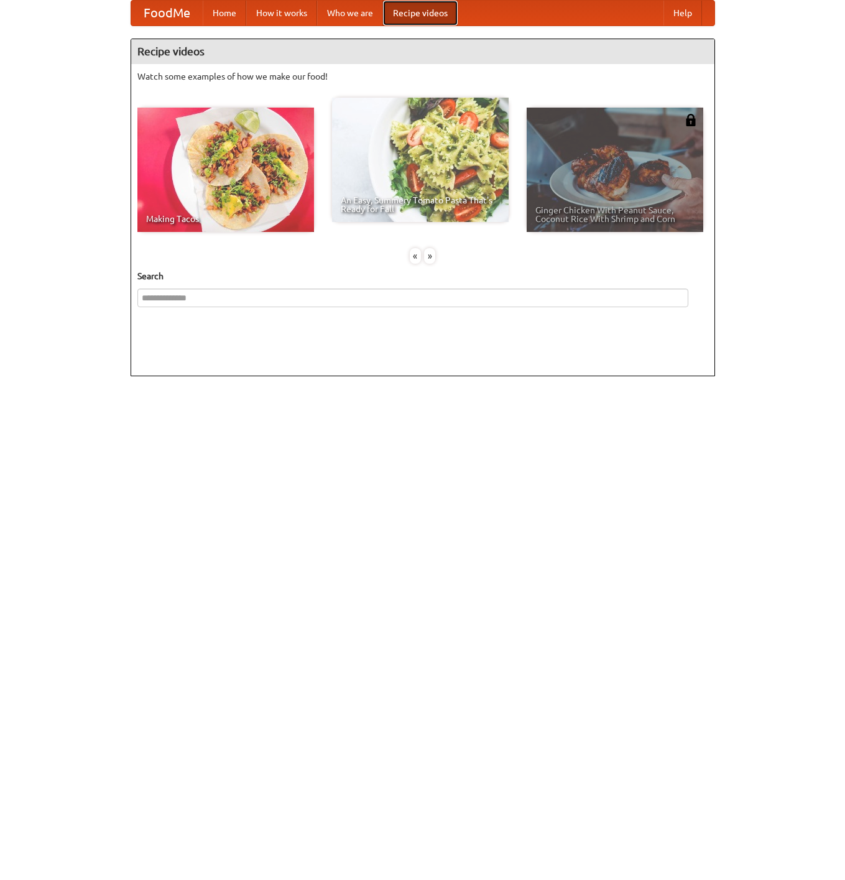 This screenshot has height=880, width=845. Describe the element at coordinates (167, 13) in the screenshot. I see `a: FoodMe` at that location.